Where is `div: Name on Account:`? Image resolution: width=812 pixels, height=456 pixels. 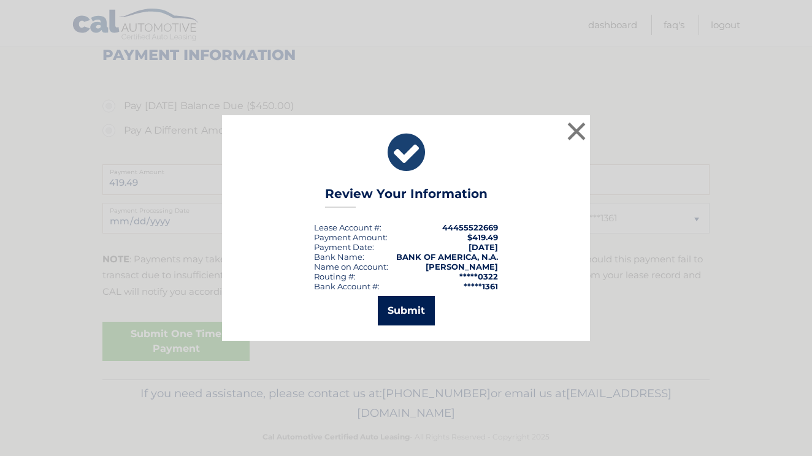
div: Name on Account: is located at coordinates (351, 267).